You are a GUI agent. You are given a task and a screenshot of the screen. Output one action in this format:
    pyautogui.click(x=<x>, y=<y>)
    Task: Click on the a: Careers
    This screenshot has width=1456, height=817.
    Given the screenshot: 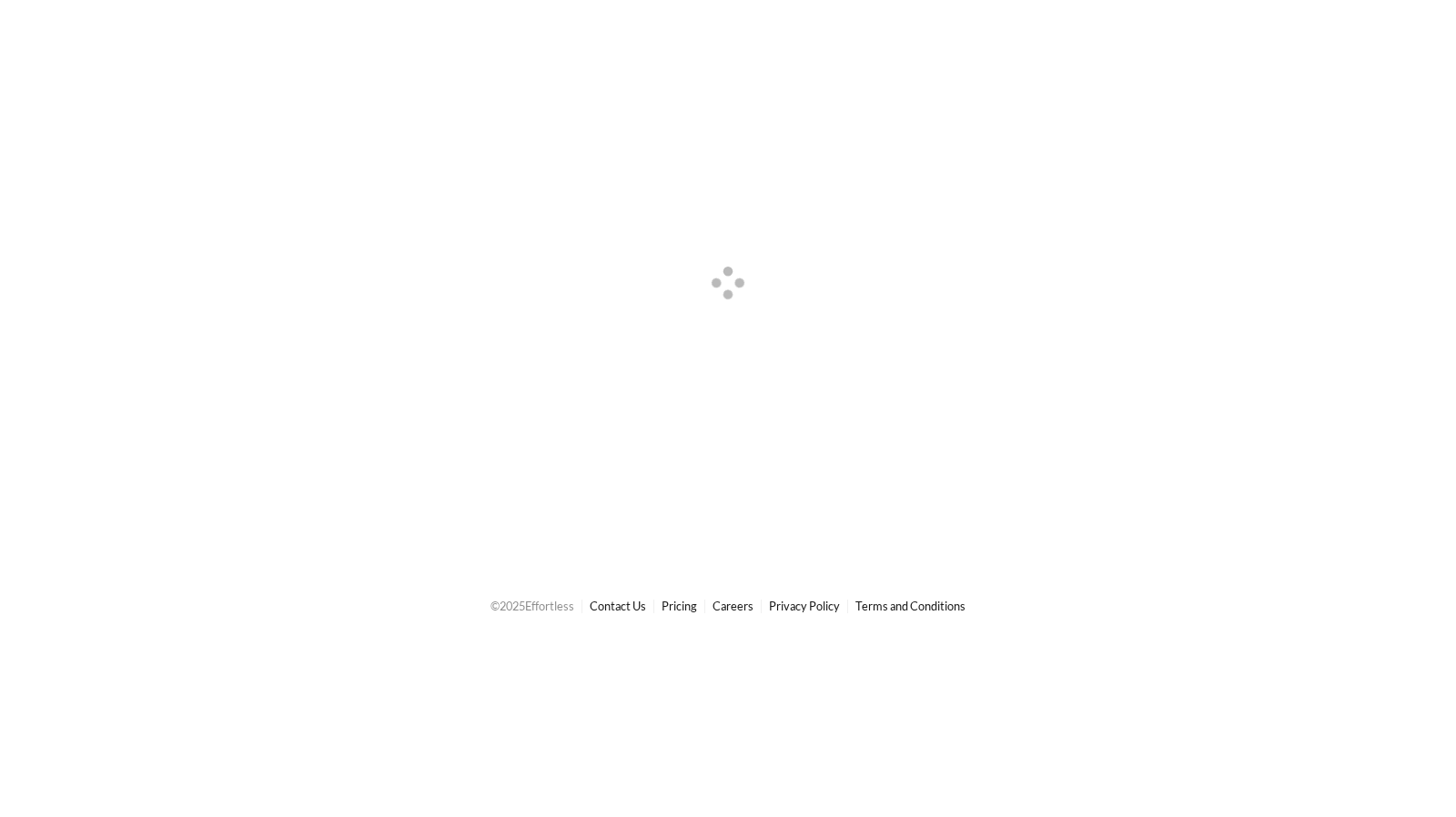 What is the action you would take?
    pyautogui.click(x=733, y=606)
    